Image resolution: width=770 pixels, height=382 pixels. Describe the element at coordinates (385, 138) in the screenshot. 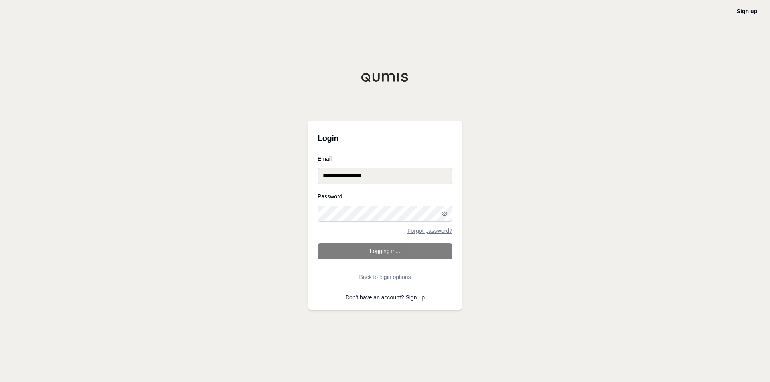

I see `h3: Login` at that location.